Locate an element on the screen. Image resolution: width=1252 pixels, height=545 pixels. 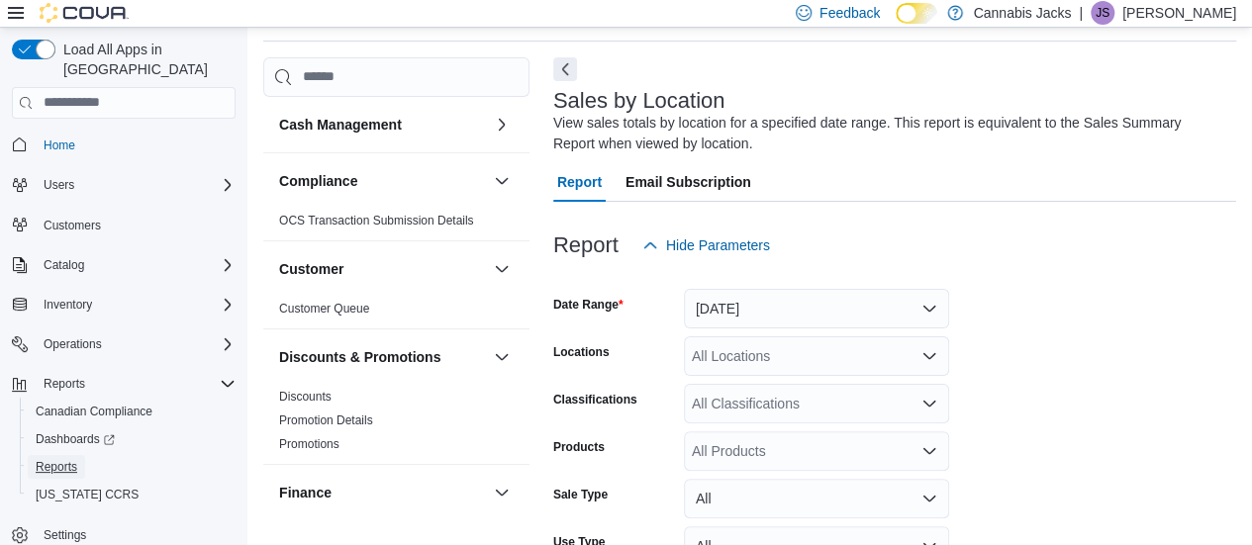
button: Compliance is located at coordinates (502, 181).